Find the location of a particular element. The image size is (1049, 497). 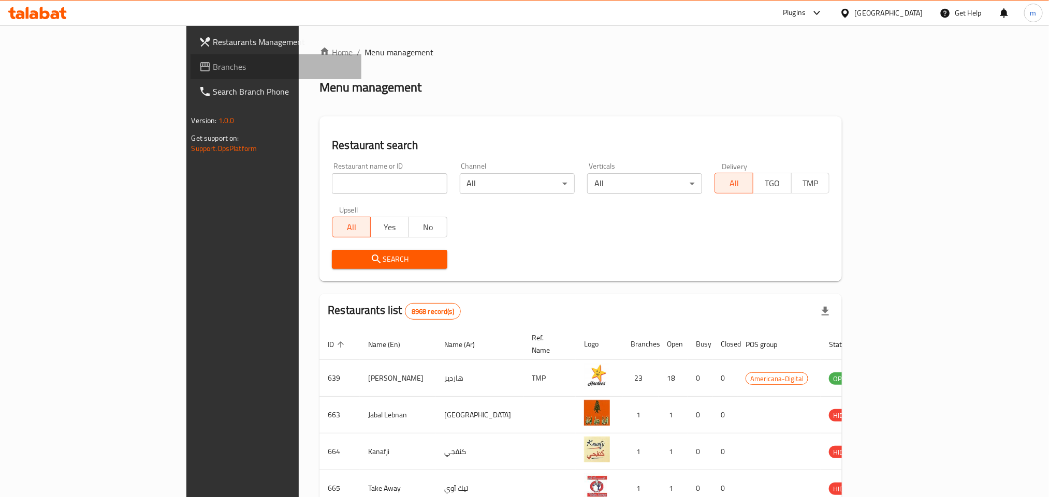

th: Open is located at coordinates (673, 344).